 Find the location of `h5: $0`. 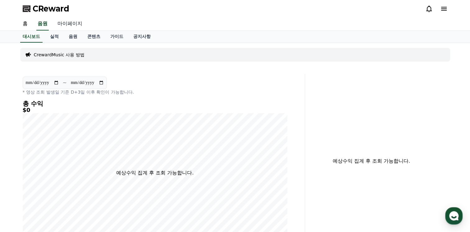

h5: $0 is located at coordinates (155, 110).